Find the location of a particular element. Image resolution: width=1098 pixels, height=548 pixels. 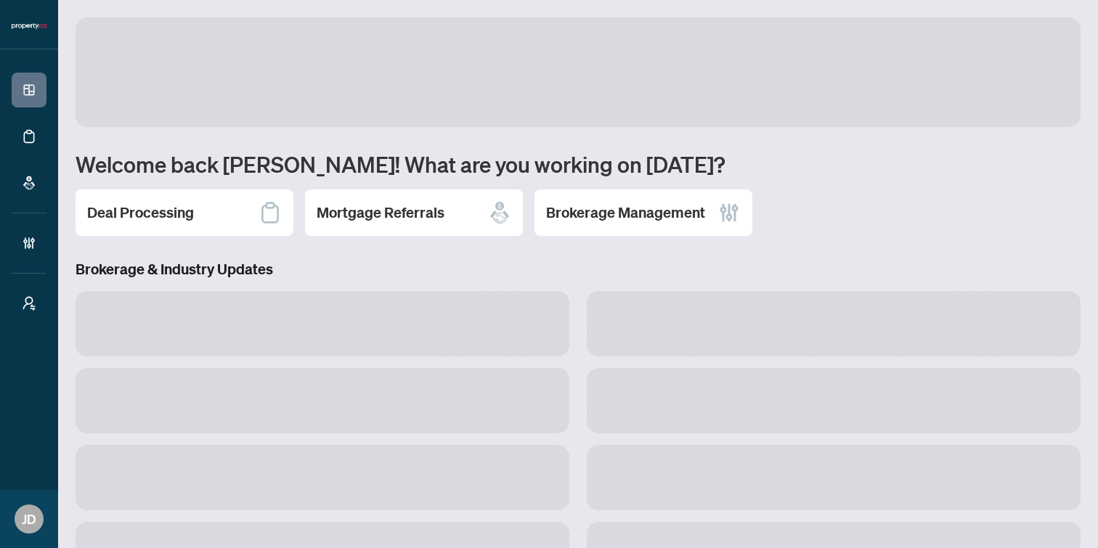

span: user-switch is located at coordinates (29, 304).